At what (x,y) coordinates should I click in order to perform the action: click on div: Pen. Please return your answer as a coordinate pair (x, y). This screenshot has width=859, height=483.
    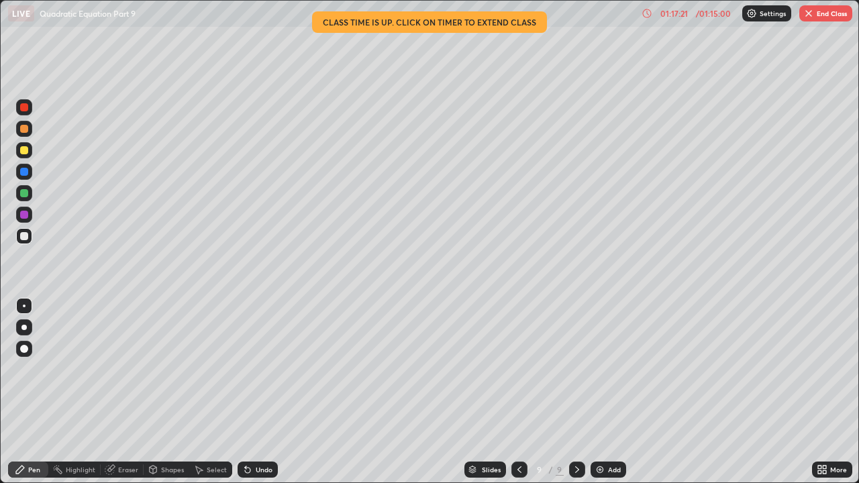
    Looking at the image, I should click on (34, 470).